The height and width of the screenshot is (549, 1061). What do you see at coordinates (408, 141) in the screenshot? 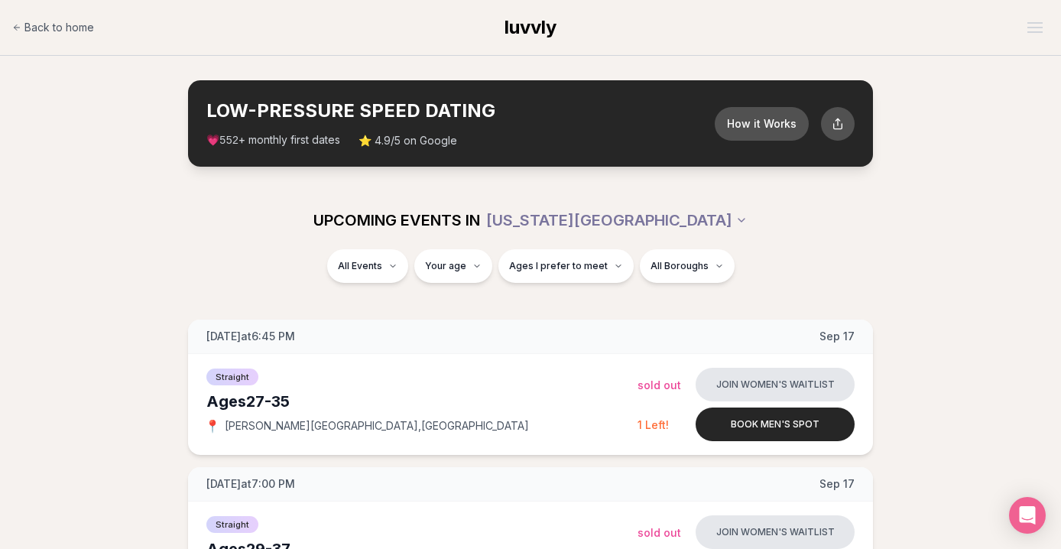
I see `span: ⭐ 4.9/5 on Google` at bounding box center [408, 141].